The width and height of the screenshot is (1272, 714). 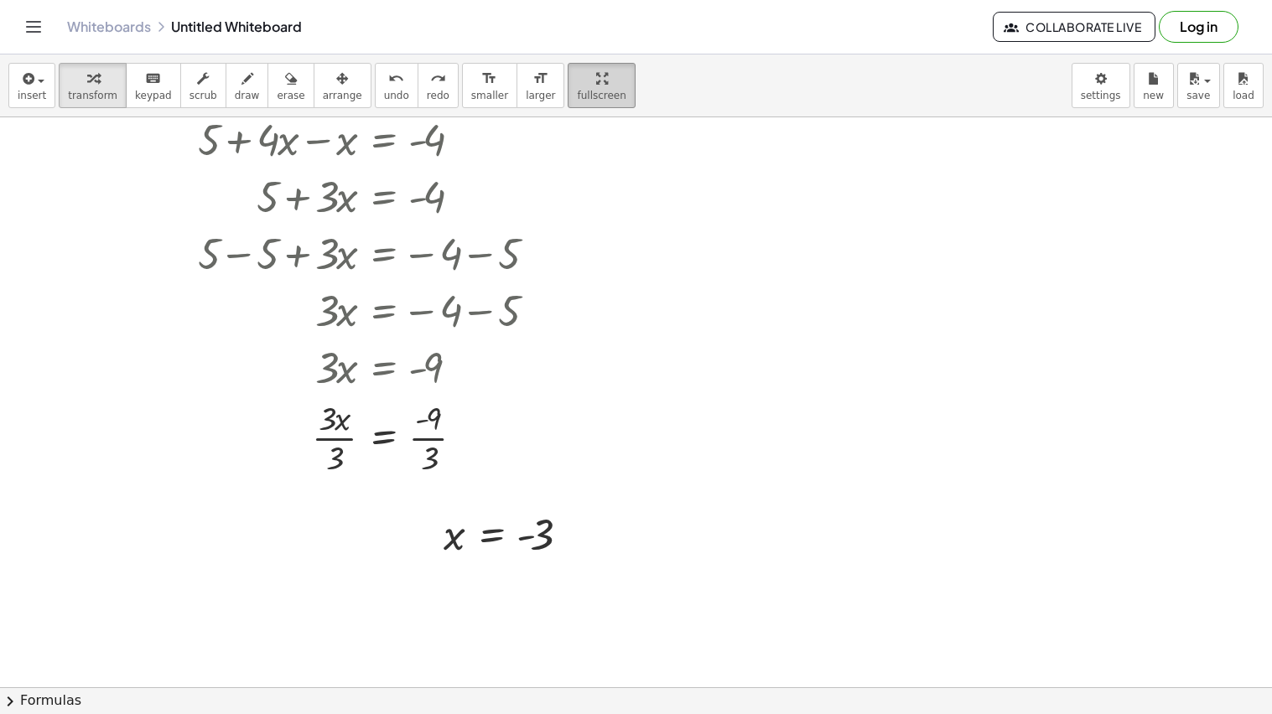 I want to click on span: Collaborate Live, so click(x=1074, y=27).